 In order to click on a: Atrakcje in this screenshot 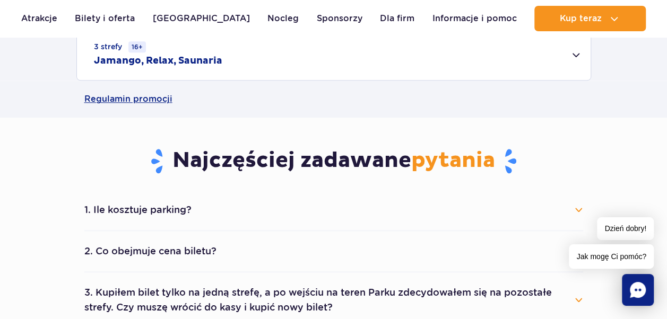, I will do `click(39, 19)`.